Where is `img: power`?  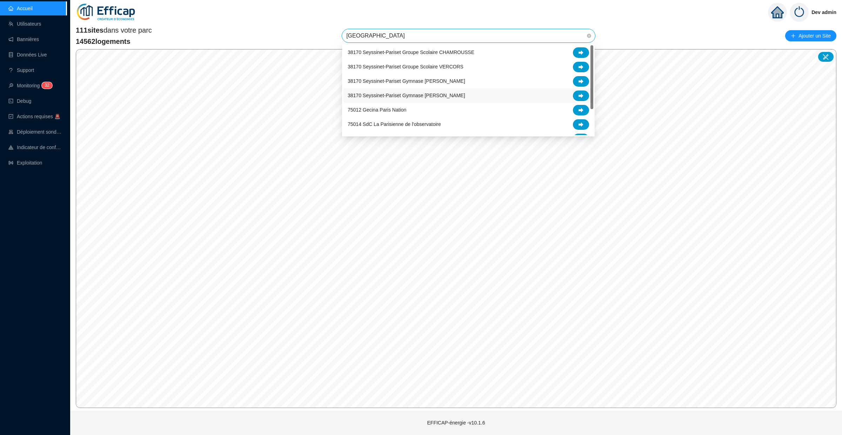 img: power is located at coordinates (799, 12).